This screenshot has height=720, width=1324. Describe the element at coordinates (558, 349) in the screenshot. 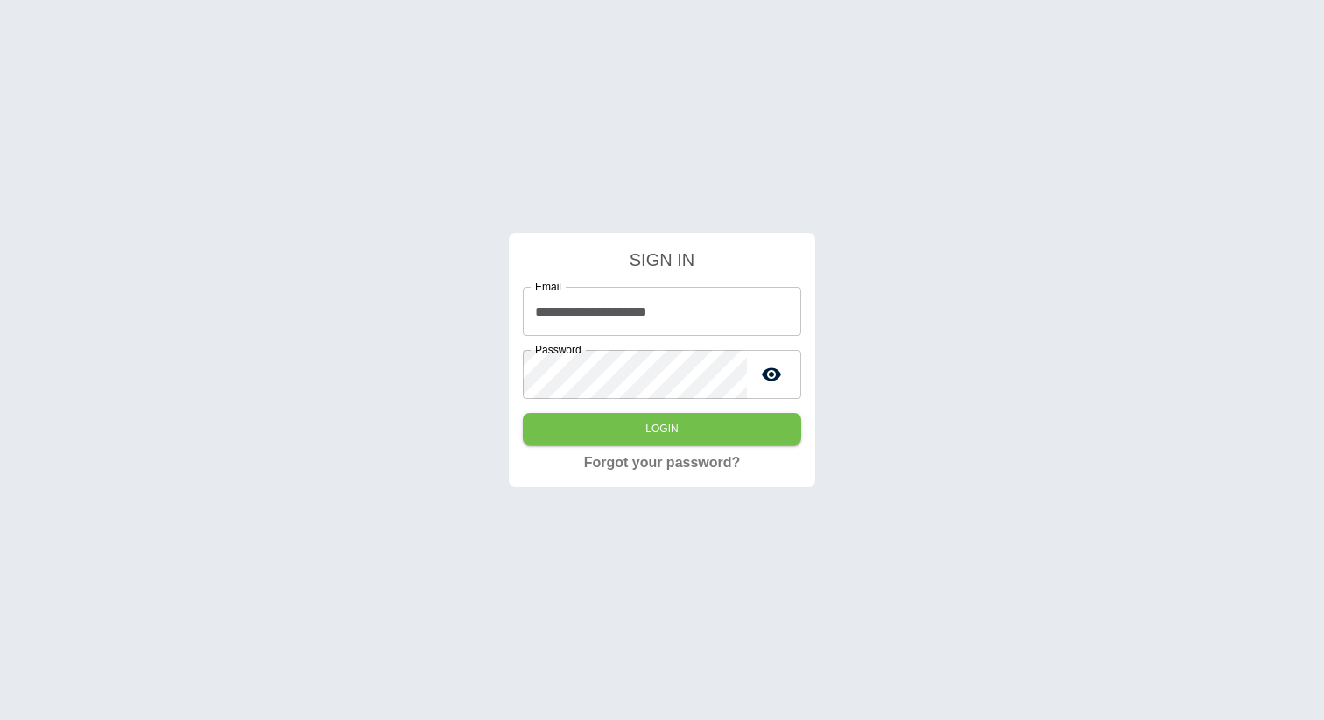

I see `label: Password` at that location.